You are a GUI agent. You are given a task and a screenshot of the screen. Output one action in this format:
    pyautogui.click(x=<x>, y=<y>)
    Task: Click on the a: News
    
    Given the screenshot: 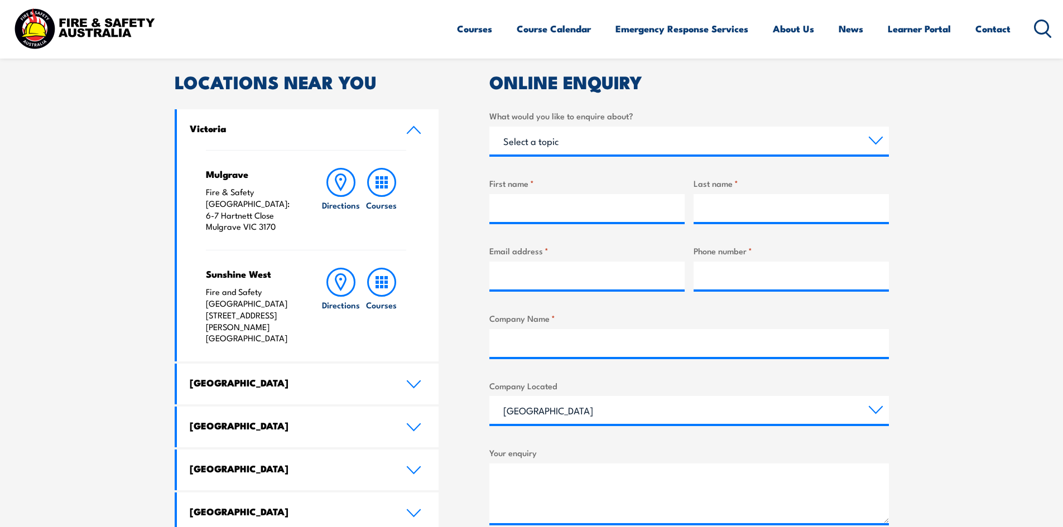 What is the action you would take?
    pyautogui.click(x=851, y=28)
    